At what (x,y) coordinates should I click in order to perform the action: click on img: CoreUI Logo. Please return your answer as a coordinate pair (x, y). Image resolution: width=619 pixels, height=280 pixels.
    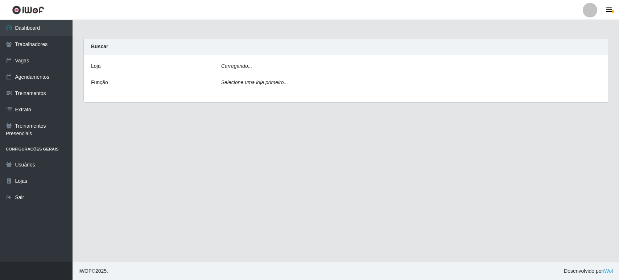
    Looking at the image, I should click on (28, 10).